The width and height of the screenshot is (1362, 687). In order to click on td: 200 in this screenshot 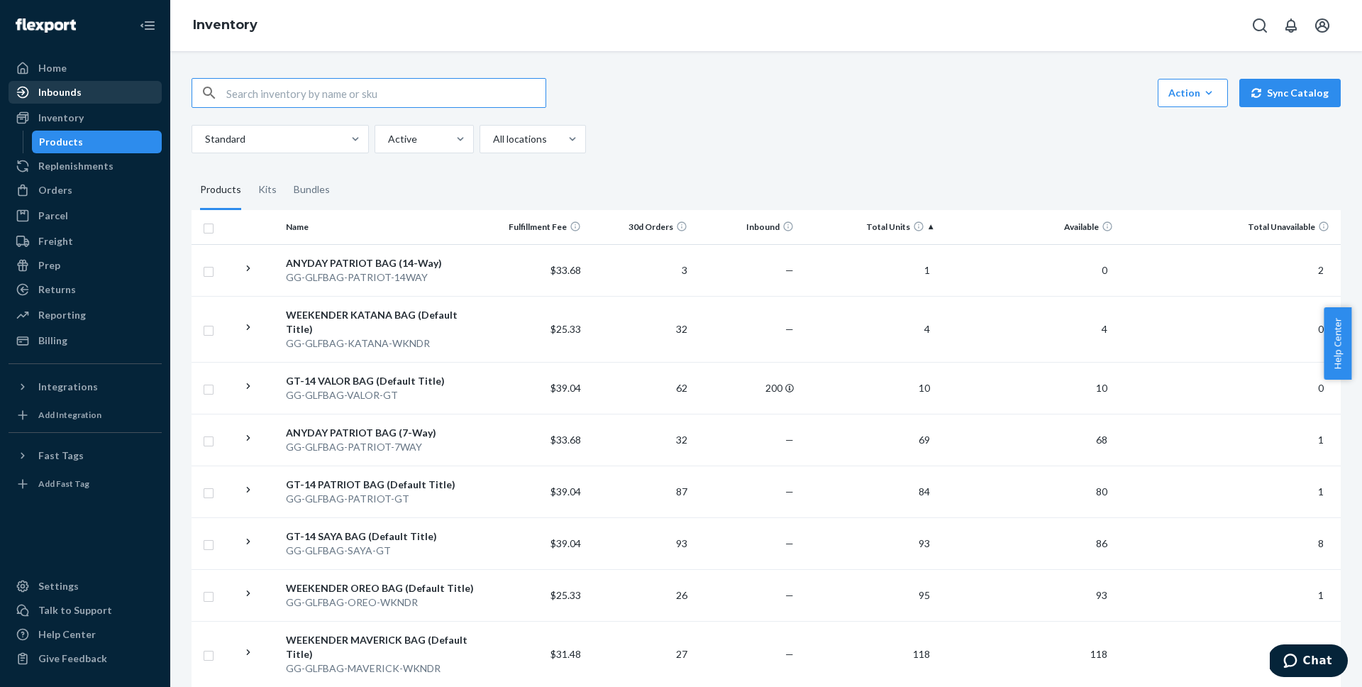, I will do `click(746, 387)`.